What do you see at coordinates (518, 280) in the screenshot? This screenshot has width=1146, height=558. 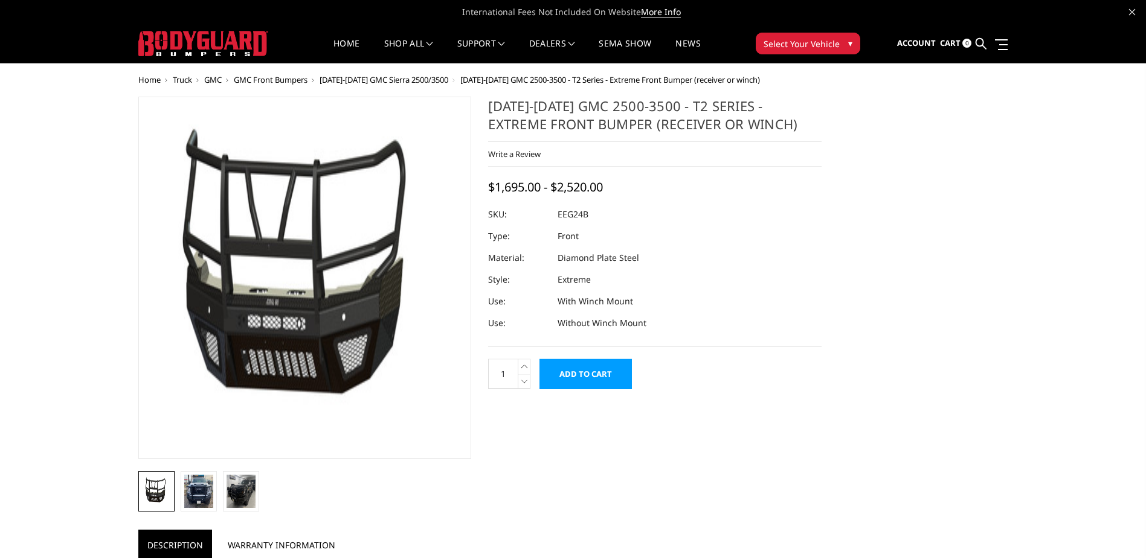 I see `dt: Style:` at bounding box center [518, 280].